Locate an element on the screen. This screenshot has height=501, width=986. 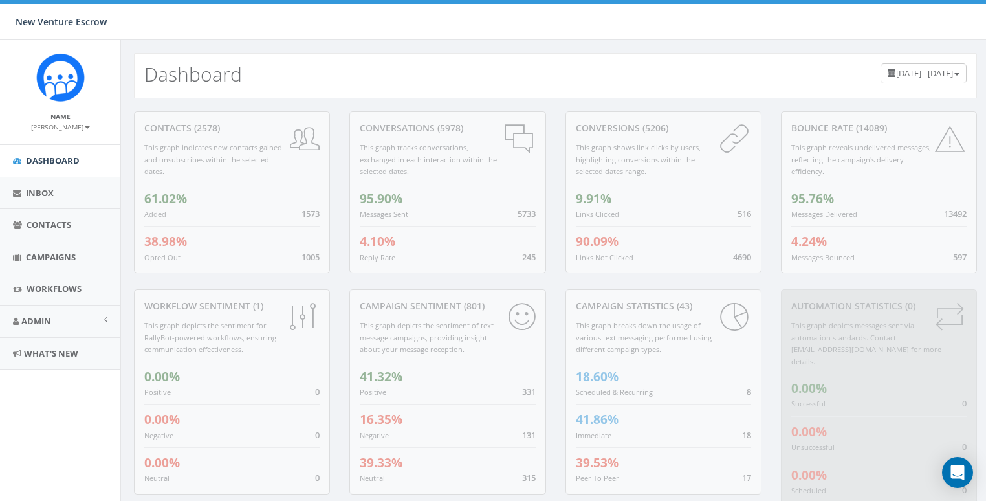
small: Messages Bounced is located at coordinates (823, 257).